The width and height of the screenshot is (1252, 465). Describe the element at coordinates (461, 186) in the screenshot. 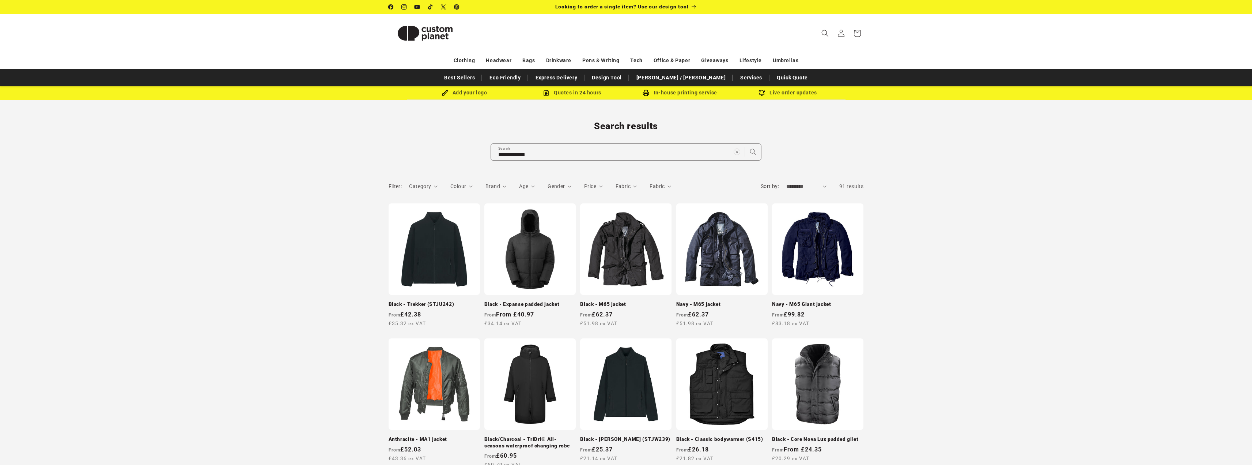

I see `summary: Colour (0 selected)` at that location.